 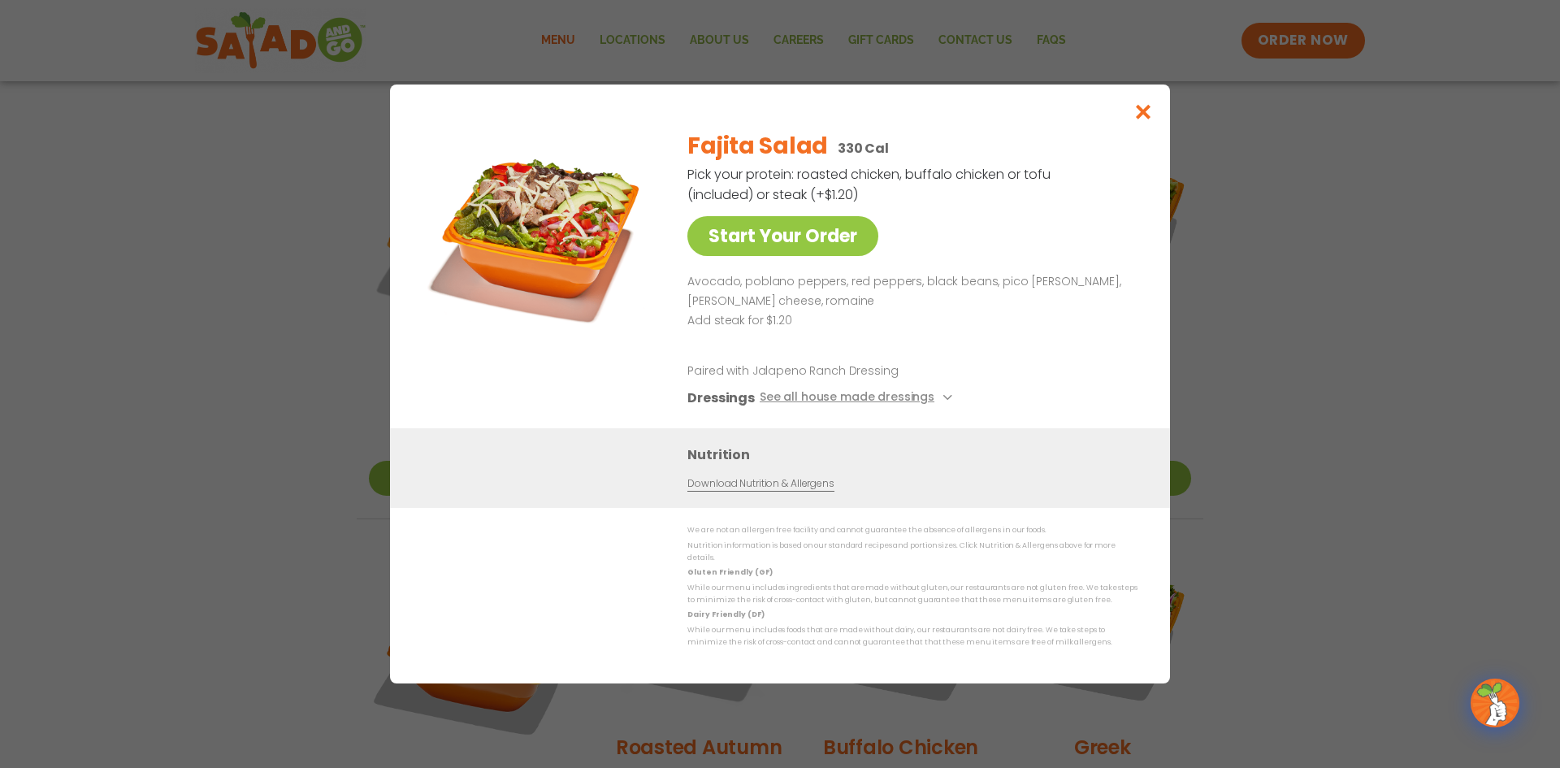 What do you see at coordinates (912, 530) in the screenshot?
I see `p: We are not an allergen free facility and cannot guarantee the absence of allergens in our foods.` at bounding box center [912, 530].